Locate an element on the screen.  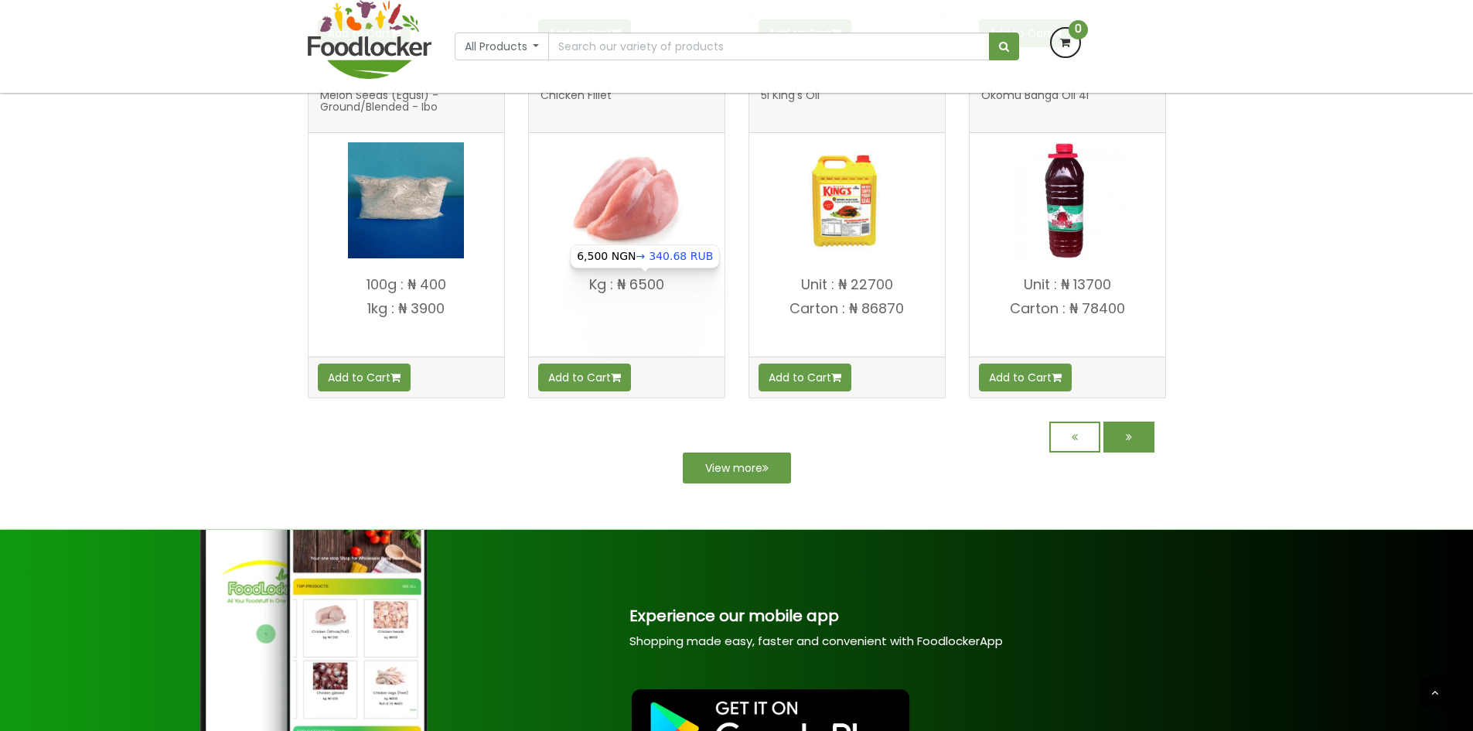
p: Shopping made easy, faster and convenient with FoodlockerApp is located at coordinates (1034, 640).